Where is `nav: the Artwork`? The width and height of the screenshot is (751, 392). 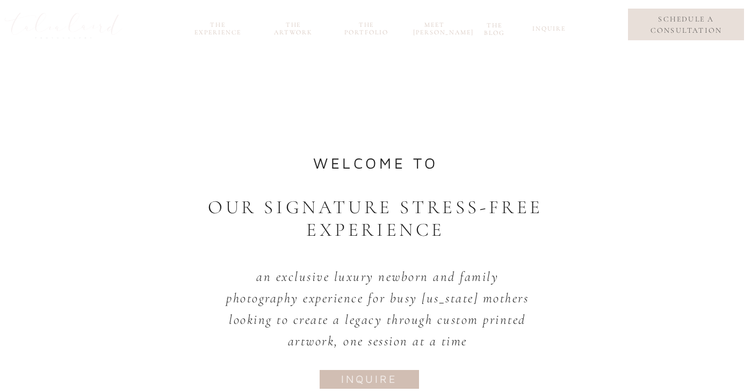
nav: the Artwork is located at coordinates (293, 27).